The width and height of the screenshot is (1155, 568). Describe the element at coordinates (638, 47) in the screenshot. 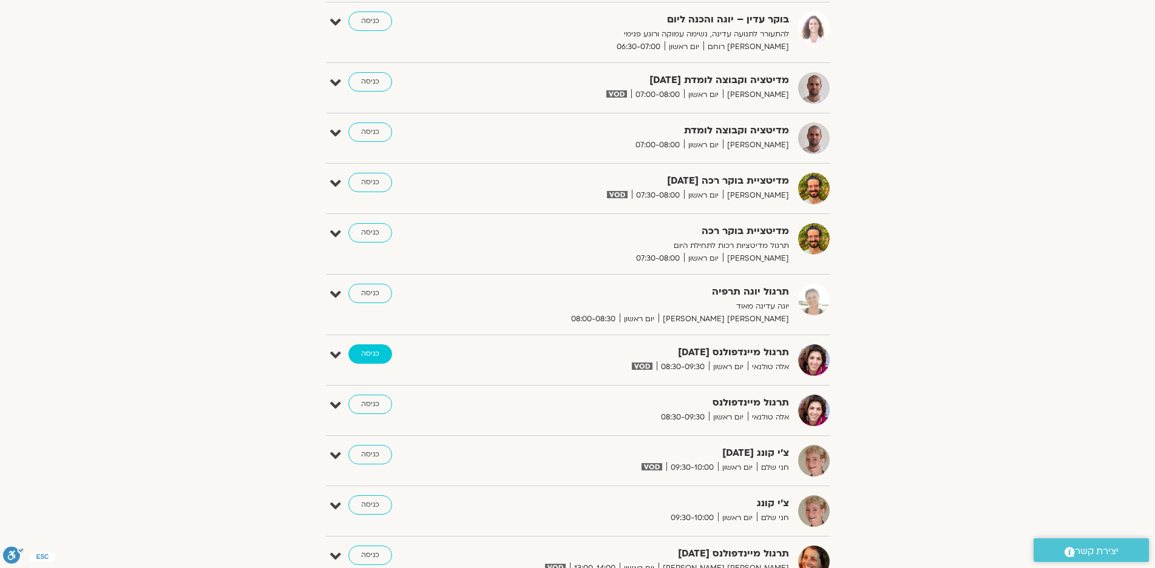

I see `span: 06:30-07:00` at that location.